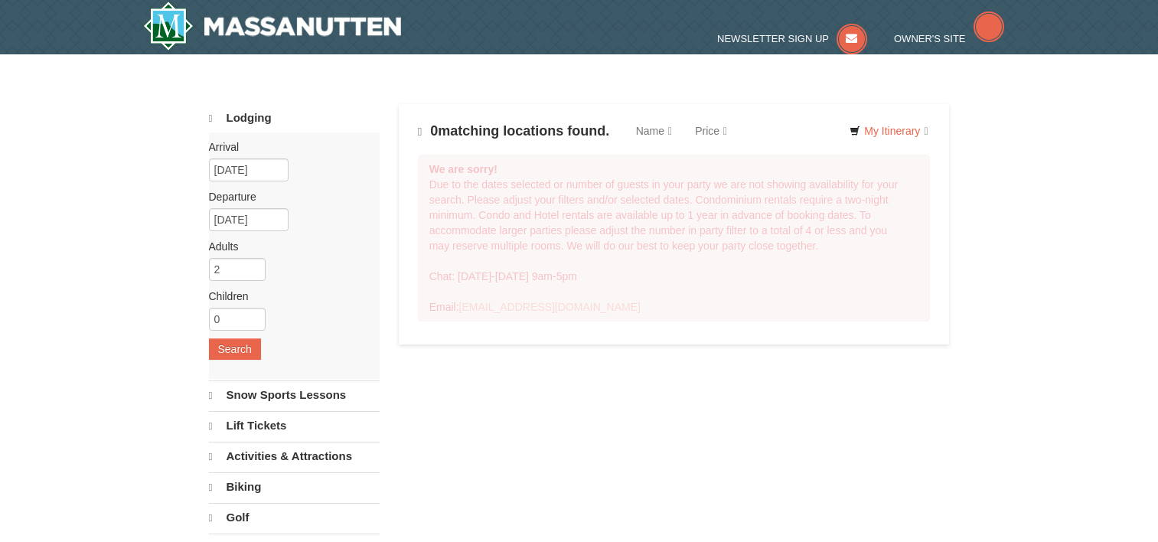 This screenshot has width=1158, height=542. I want to click on span: Owner's Site, so click(930, 38).